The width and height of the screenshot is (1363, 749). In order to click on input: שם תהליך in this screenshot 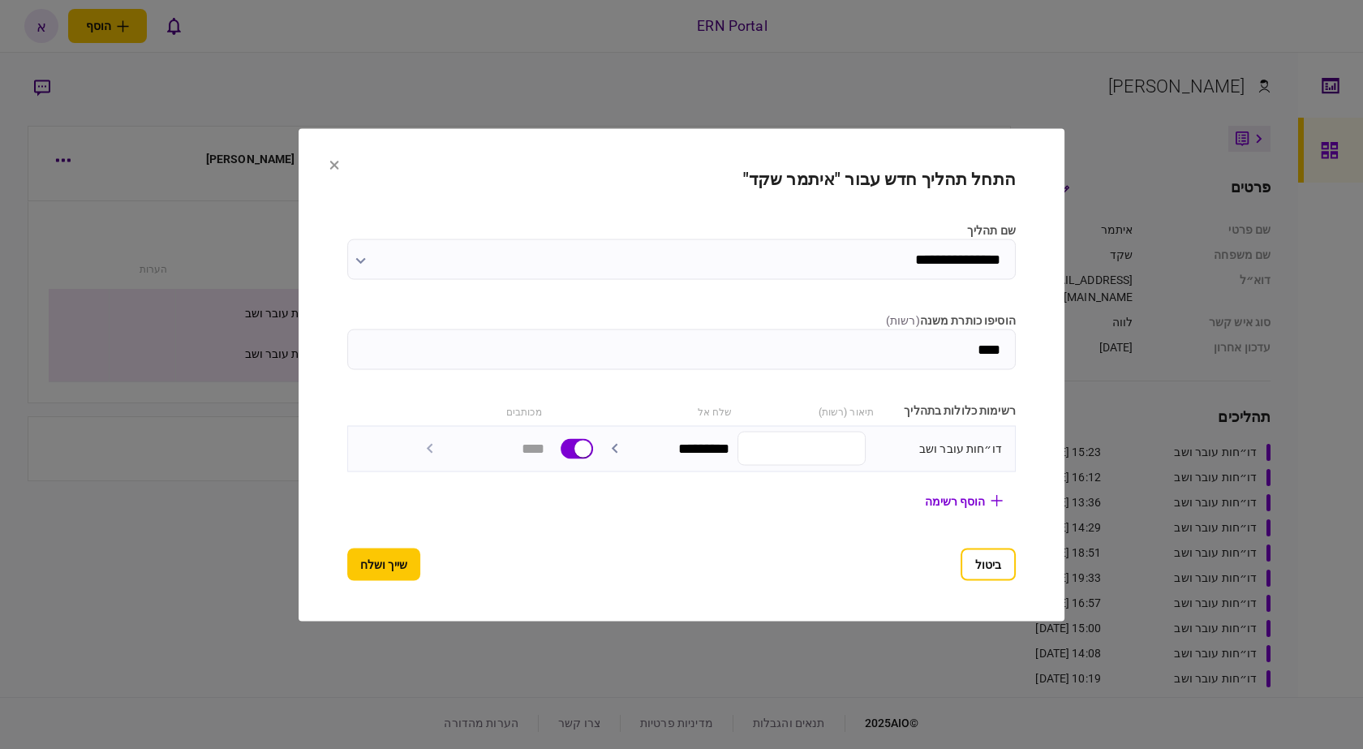, I will do `click(682, 259)`.